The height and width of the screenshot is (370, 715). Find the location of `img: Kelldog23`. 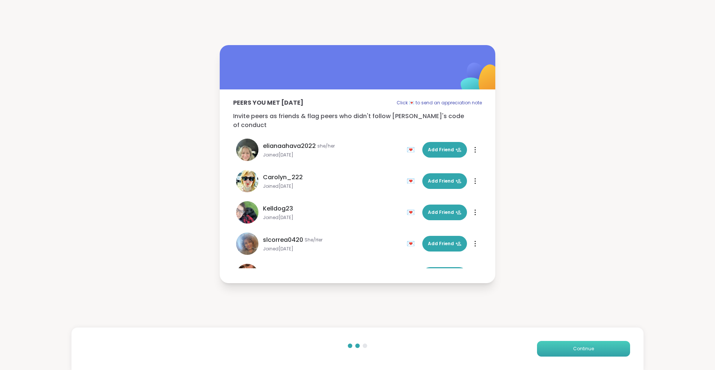

img: Kelldog23 is located at coordinates (247, 212).